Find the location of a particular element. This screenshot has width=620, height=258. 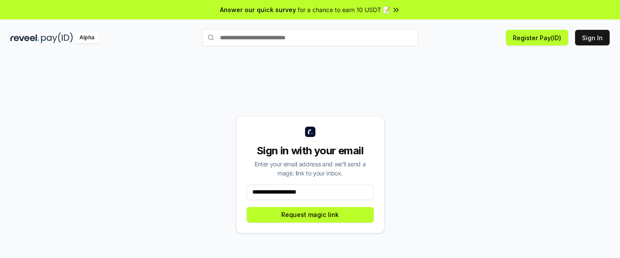

div: Sign in with your email is located at coordinates (310, 151).